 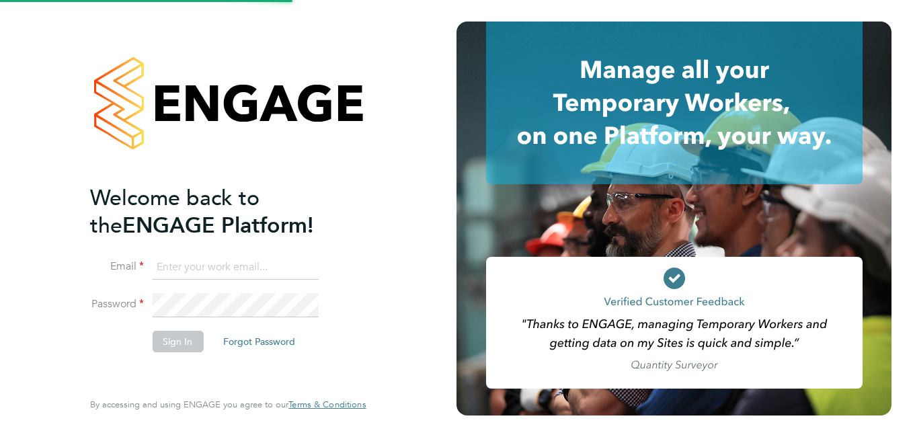 What do you see at coordinates (221, 212) in the screenshot?
I see `h2: ENGAGE Platform!` at bounding box center [221, 212].